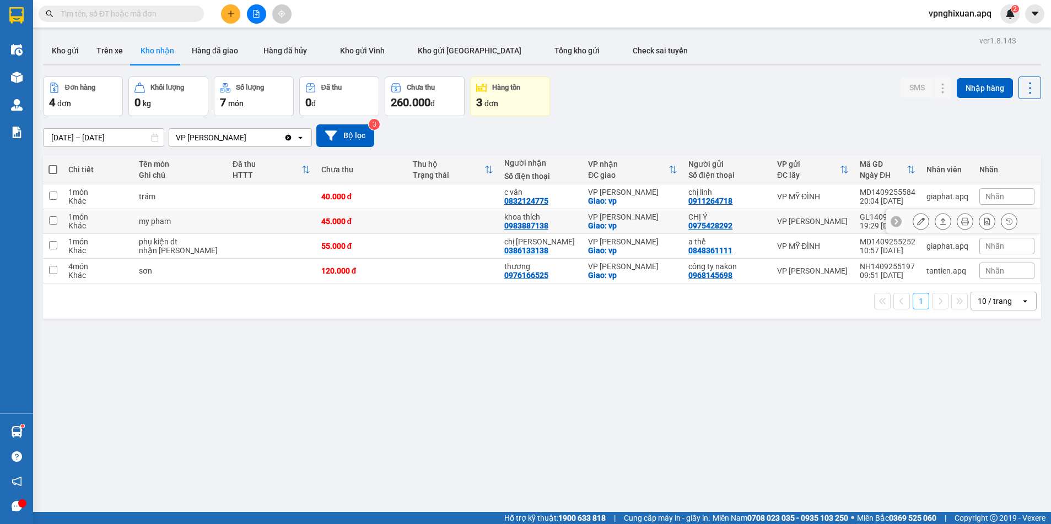 The width and height of the screenshot is (1051, 524). Describe the element at coordinates (17, 132) in the screenshot. I see `img: solution-icon` at that location.